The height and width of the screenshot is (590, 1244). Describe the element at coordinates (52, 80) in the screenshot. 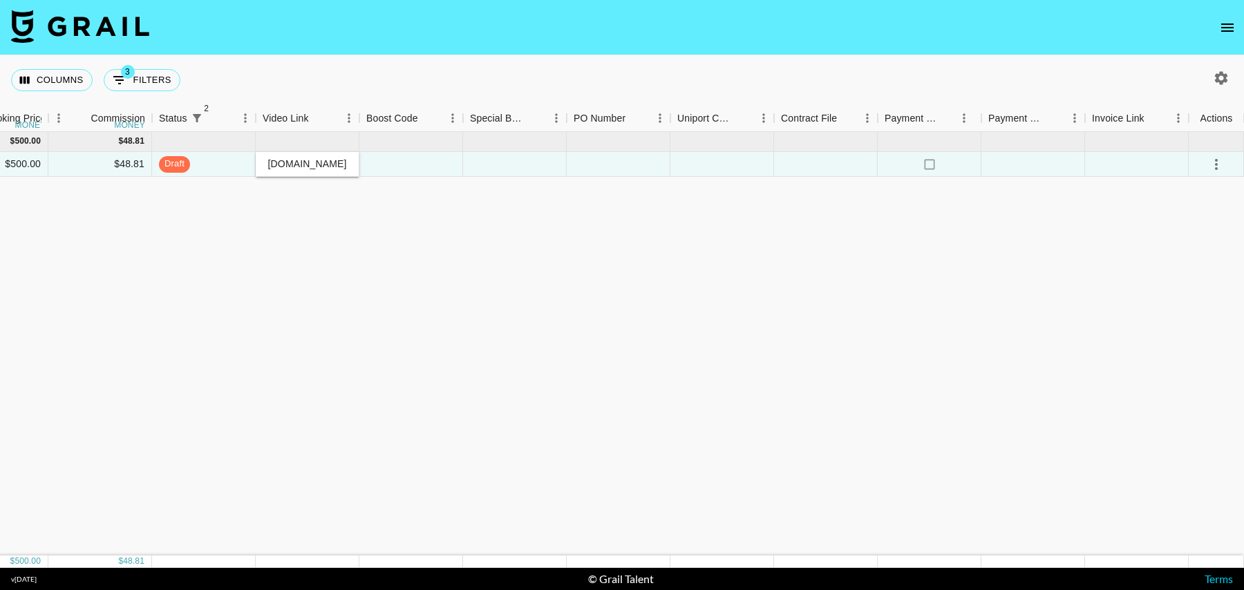

I see `button: Select columns` at that location.